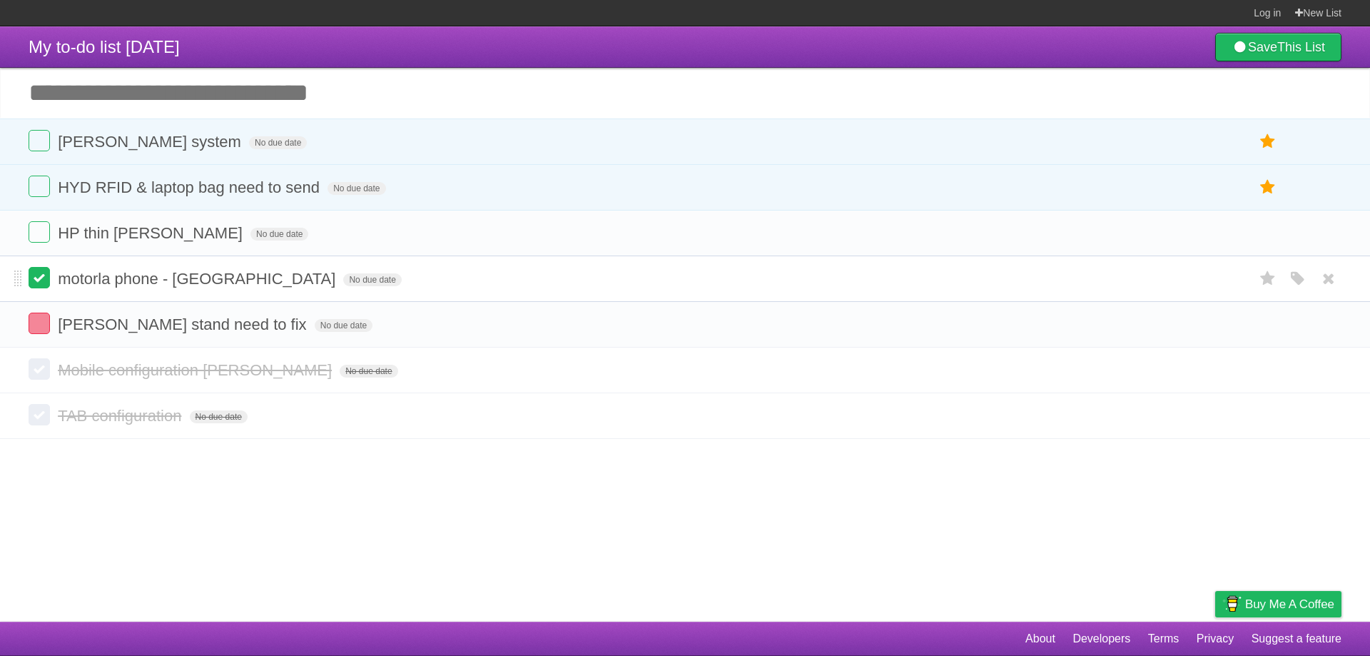 The image size is (1370, 656). Describe the element at coordinates (191, 187) in the screenshot. I see `span: HYD RFID & laptop bag need to send` at that location.